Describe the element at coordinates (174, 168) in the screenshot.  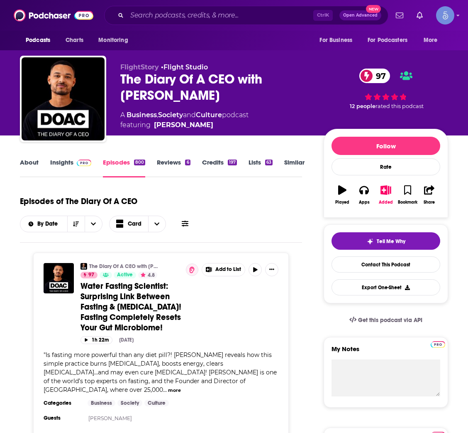
I see `a: Reviews6` at that location.